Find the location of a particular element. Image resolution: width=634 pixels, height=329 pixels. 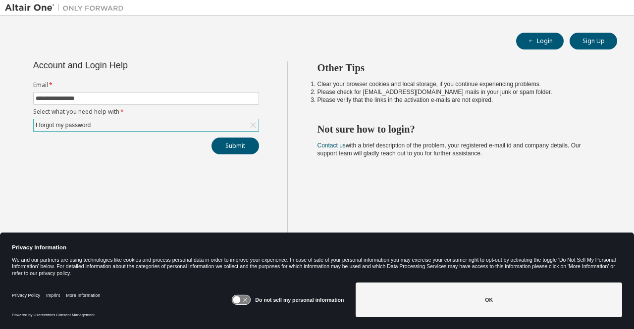

label: Email is located at coordinates (146, 85).